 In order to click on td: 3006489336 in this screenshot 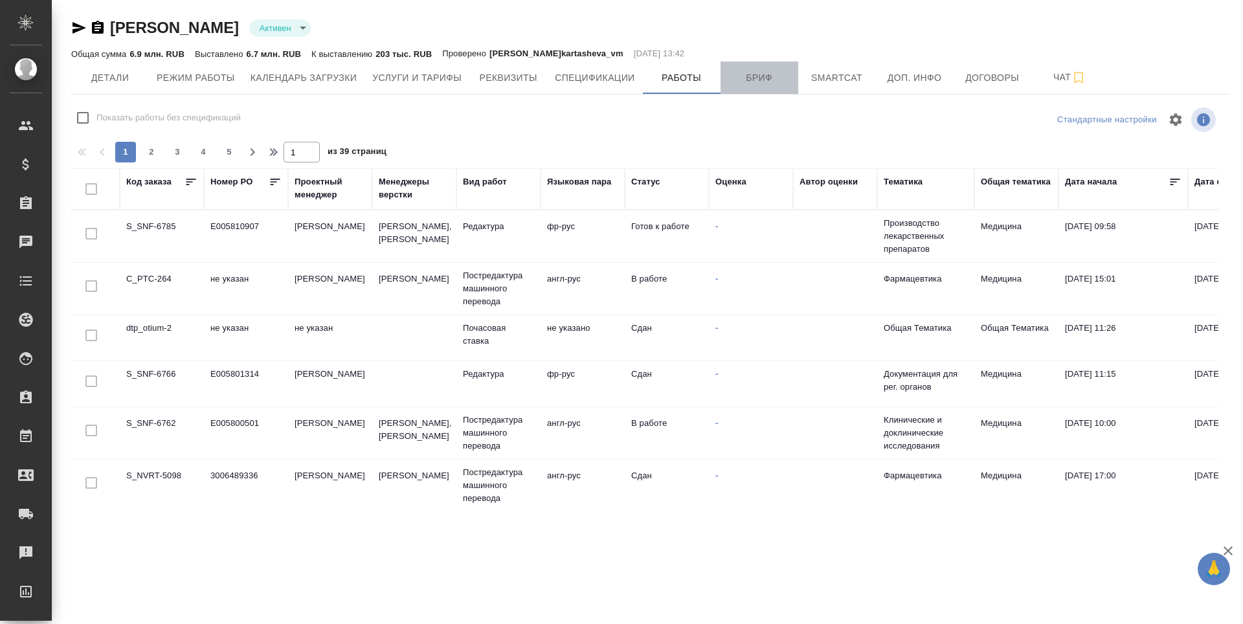, I will do `click(246, 485)`.